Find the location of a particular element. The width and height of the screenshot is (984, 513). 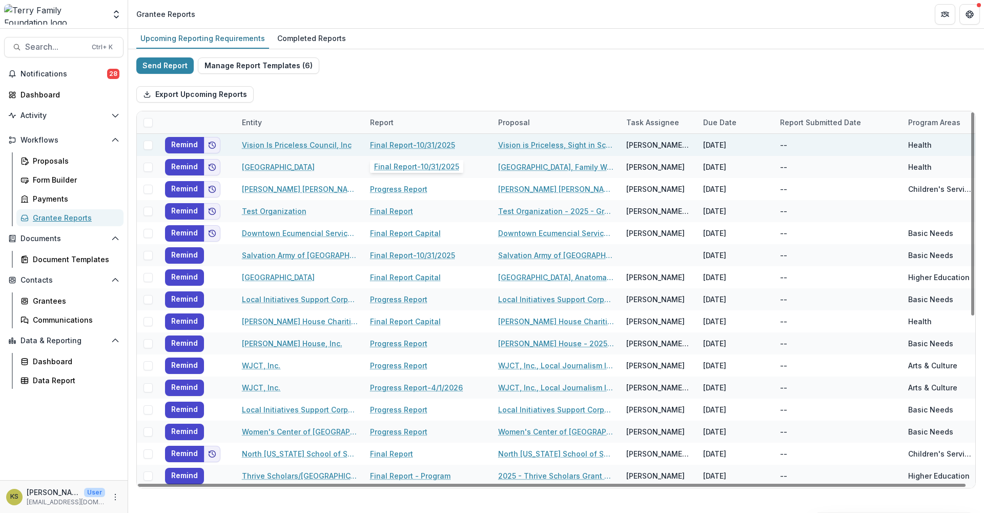

a: Dashboard is located at coordinates (70, 361).